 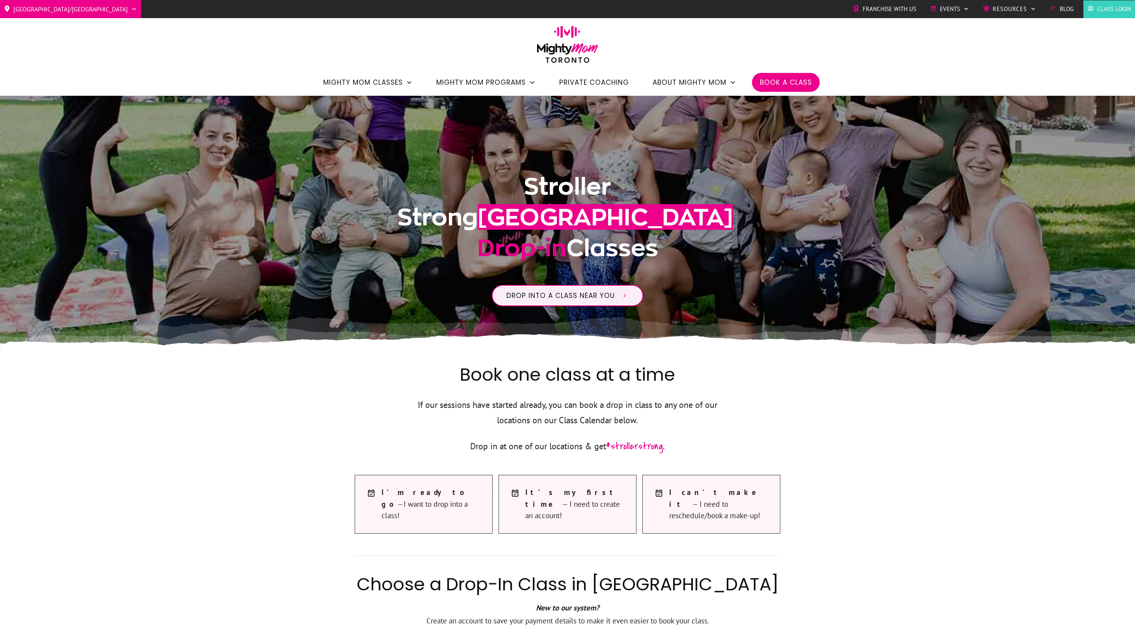 I want to click on strong: t's my first time, so click(x=571, y=498).